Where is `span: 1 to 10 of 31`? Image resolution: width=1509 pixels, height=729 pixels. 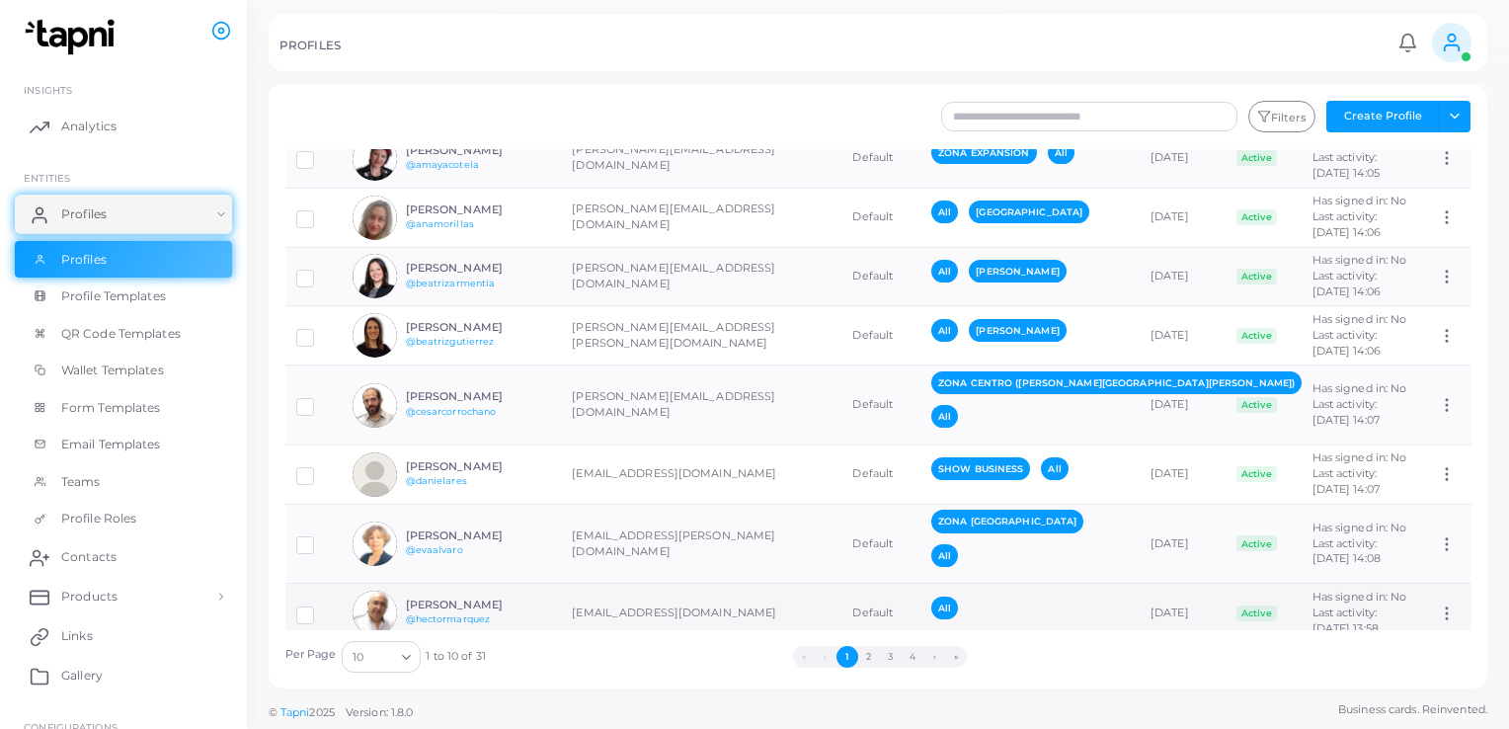 span: 1 to 10 of 31 is located at coordinates (455, 657).